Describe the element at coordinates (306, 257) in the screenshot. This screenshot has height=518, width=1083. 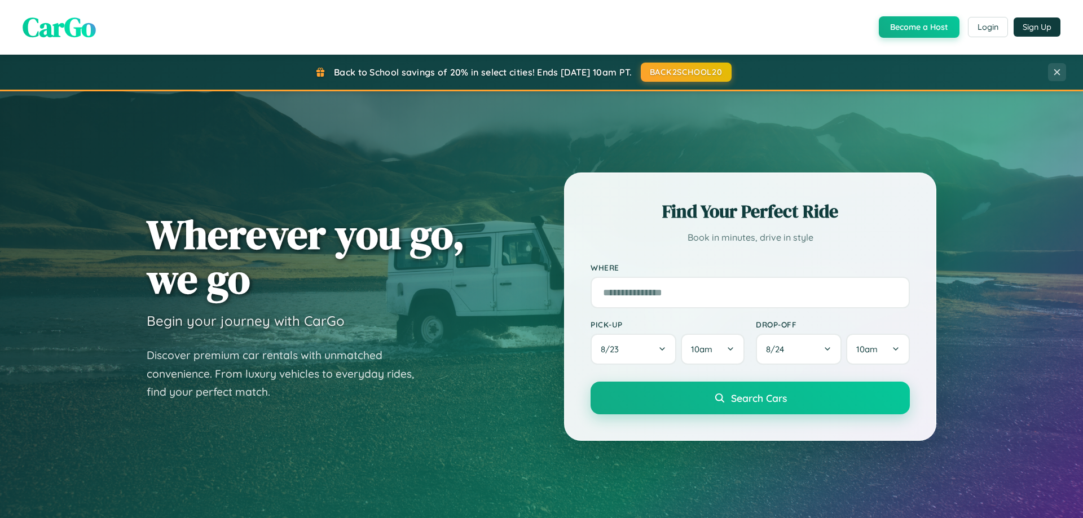
I see `h1: Wherever you go, we go` at that location.